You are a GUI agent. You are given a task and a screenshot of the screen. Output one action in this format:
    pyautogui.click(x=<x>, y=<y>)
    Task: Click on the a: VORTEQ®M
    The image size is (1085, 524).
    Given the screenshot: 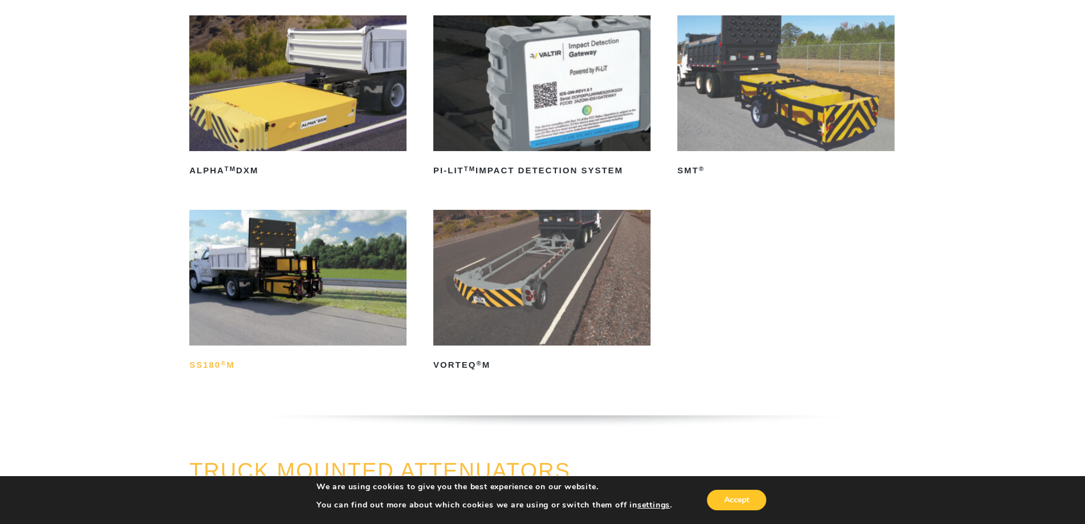 What is the action you would take?
    pyautogui.click(x=542, y=292)
    